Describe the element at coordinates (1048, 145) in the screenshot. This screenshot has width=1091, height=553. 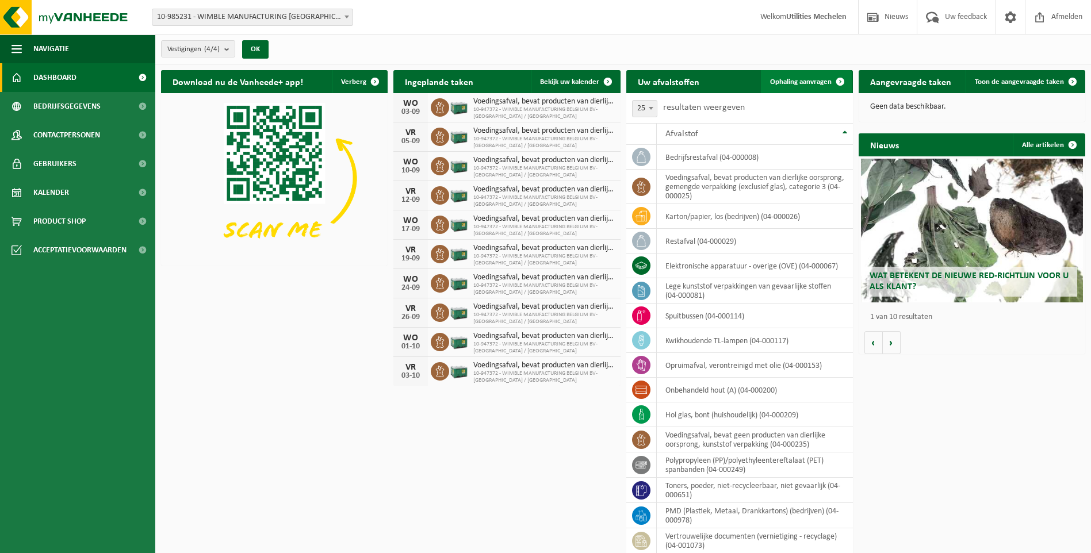
I see `a: Alle artikelen` at that location.